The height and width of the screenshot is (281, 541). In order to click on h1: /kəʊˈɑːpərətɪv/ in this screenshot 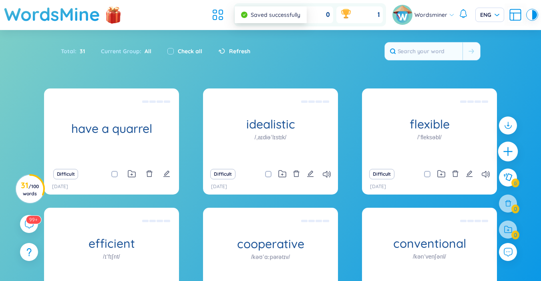, I will do `click(270, 257)`.